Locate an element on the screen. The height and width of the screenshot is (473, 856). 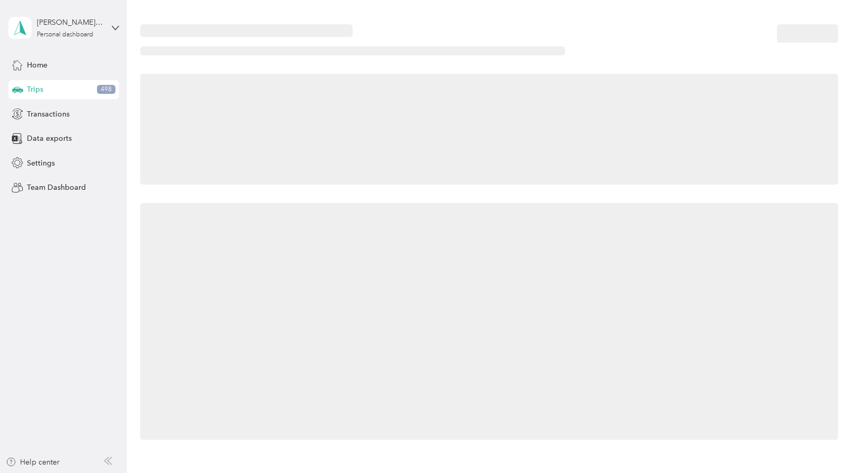
span: Trips is located at coordinates (35, 89).